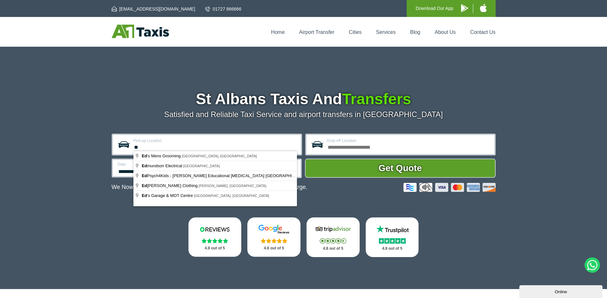 This screenshot has height=298, width=607. I want to click on a: Cities, so click(355, 32).